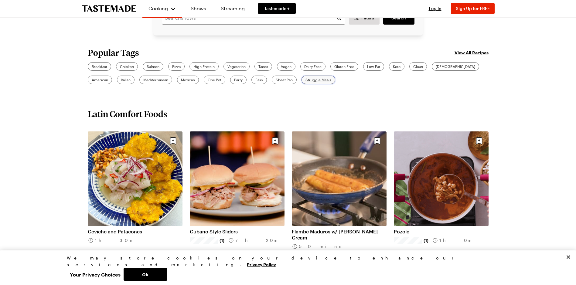 The image size is (576, 285). Describe the element at coordinates (373, 66) in the screenshot. I see `span: Low Fat` at that location.